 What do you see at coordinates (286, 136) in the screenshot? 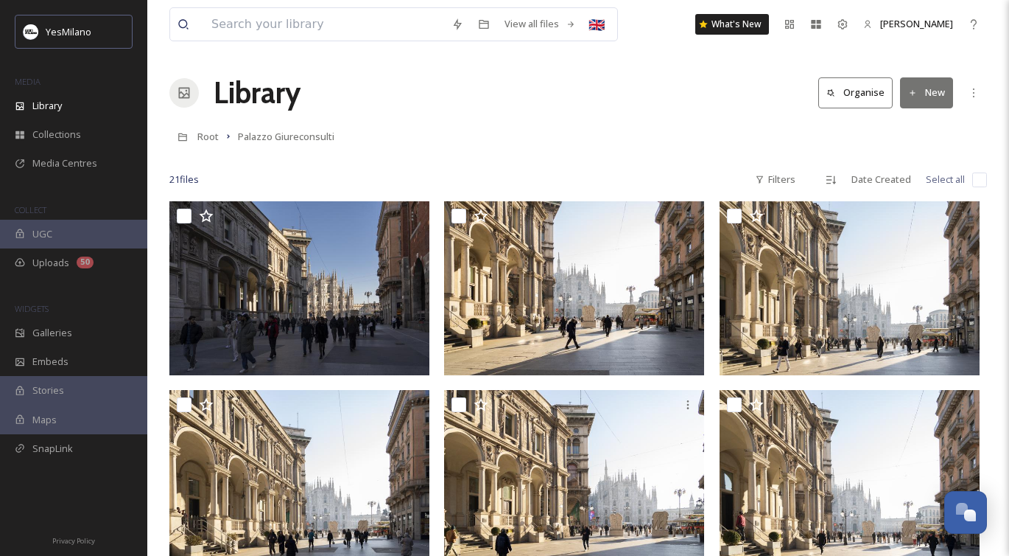
I see `a: Palazzo Giureconsulti` at bounding box center [286, 136].